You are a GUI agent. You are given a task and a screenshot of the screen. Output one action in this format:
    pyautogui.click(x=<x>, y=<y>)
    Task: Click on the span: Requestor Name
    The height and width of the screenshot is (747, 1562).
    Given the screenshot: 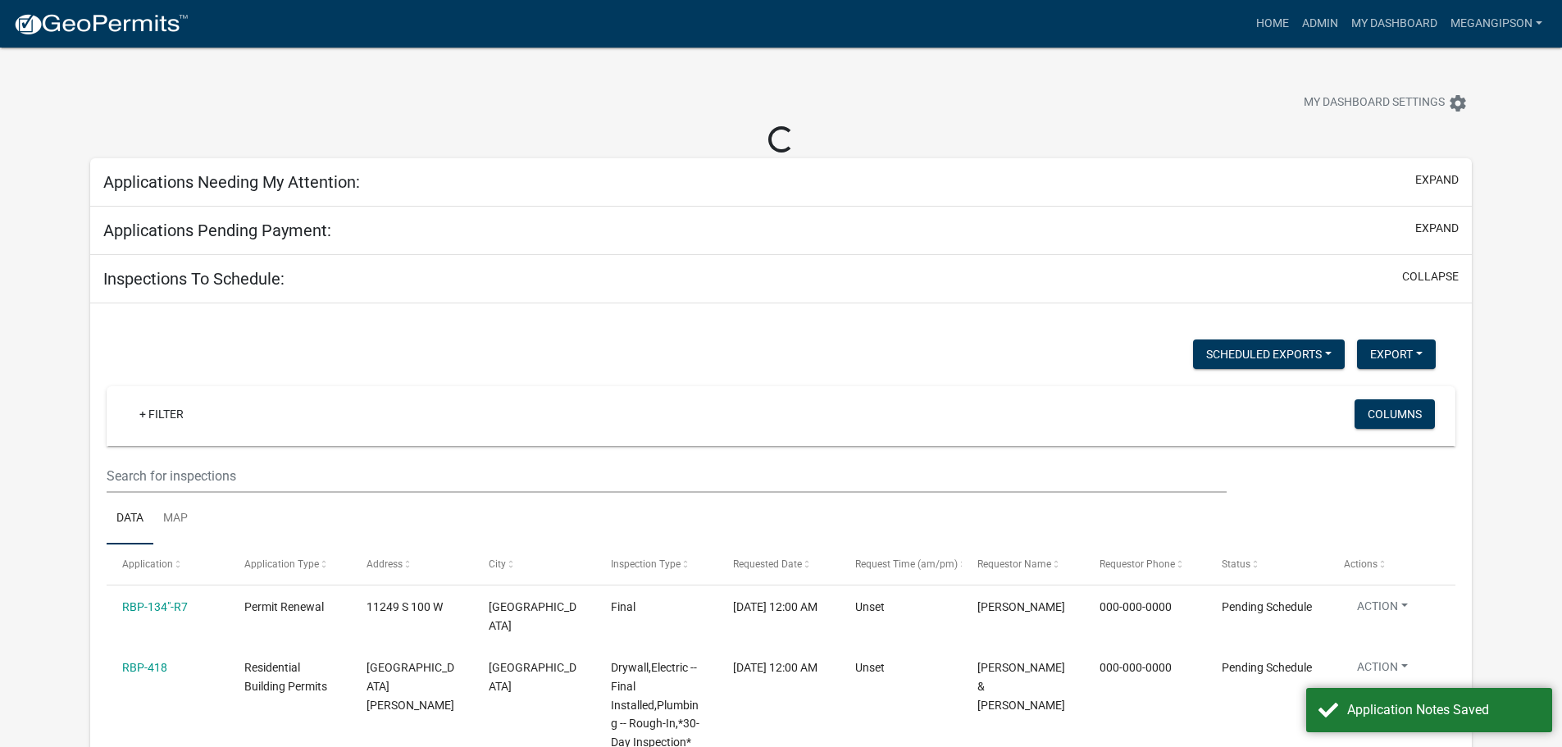 What is the action you would take?
    pyautogui.click(x=1014, y=564)
    